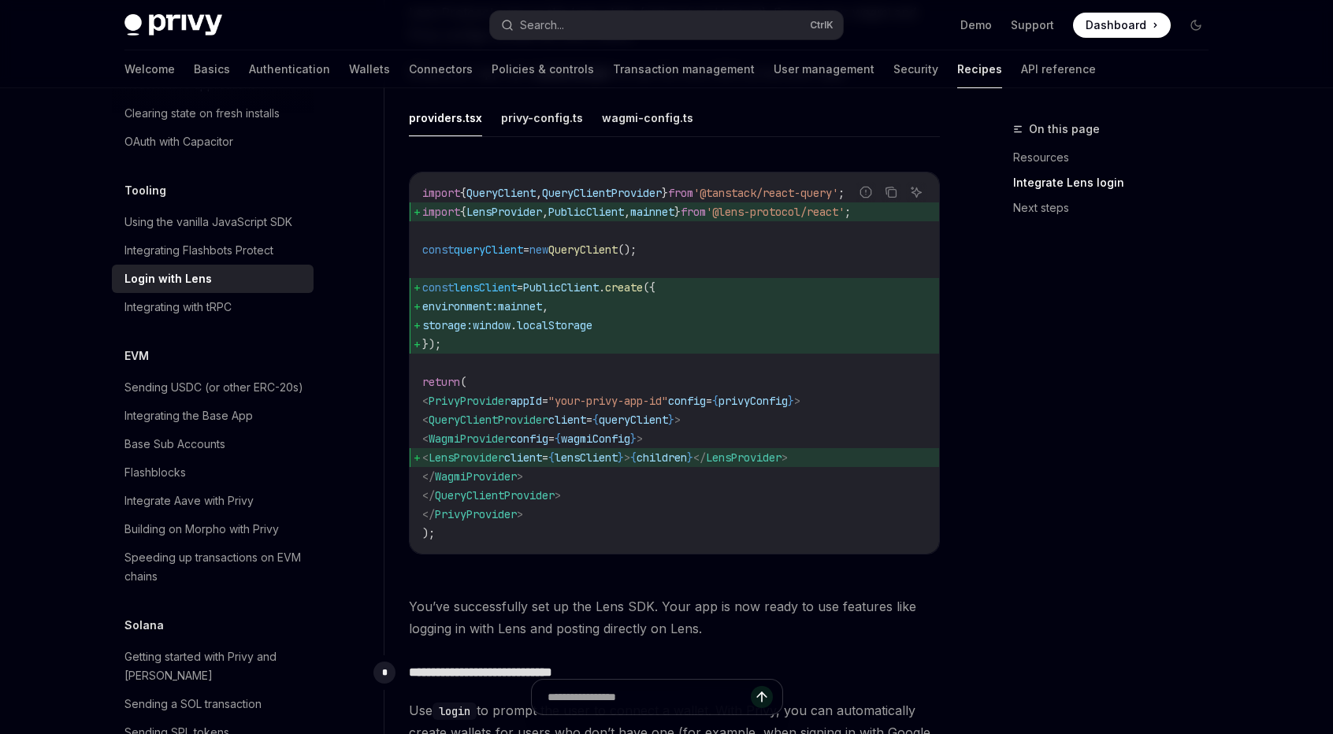  Describe the element at coordinates (213, 473) in the screenshot. I see `a: Flashblocks` at that location.